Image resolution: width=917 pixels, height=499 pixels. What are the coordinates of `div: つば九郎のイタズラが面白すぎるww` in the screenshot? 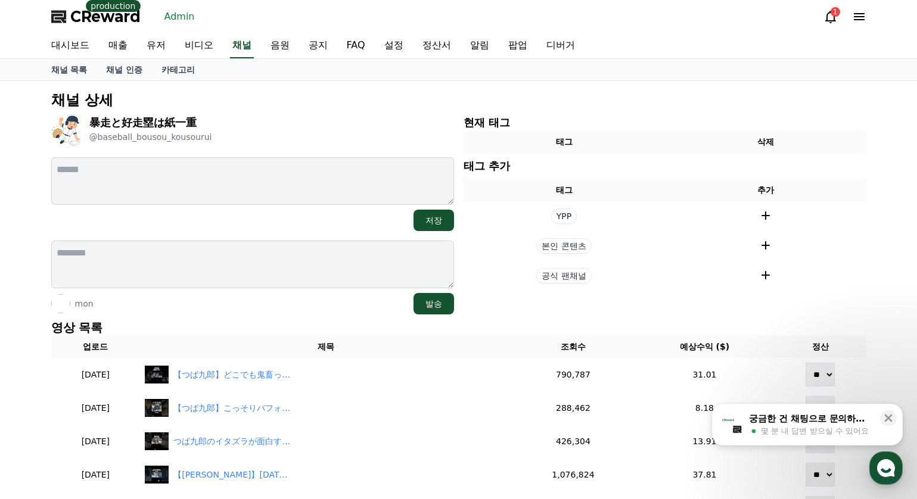 It's located at (233, 442).